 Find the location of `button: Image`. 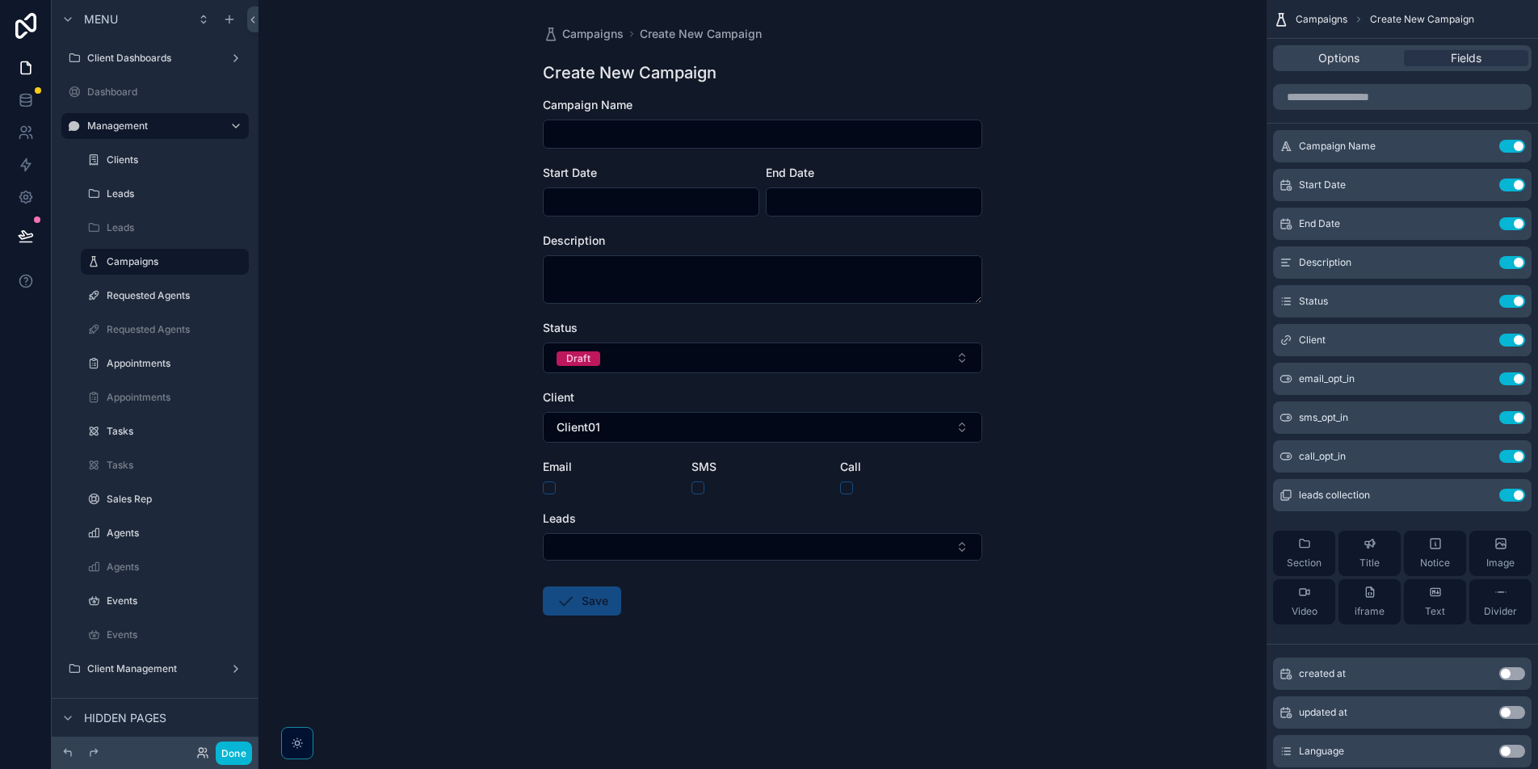

button: Image is located at coordinates (1500, 553).